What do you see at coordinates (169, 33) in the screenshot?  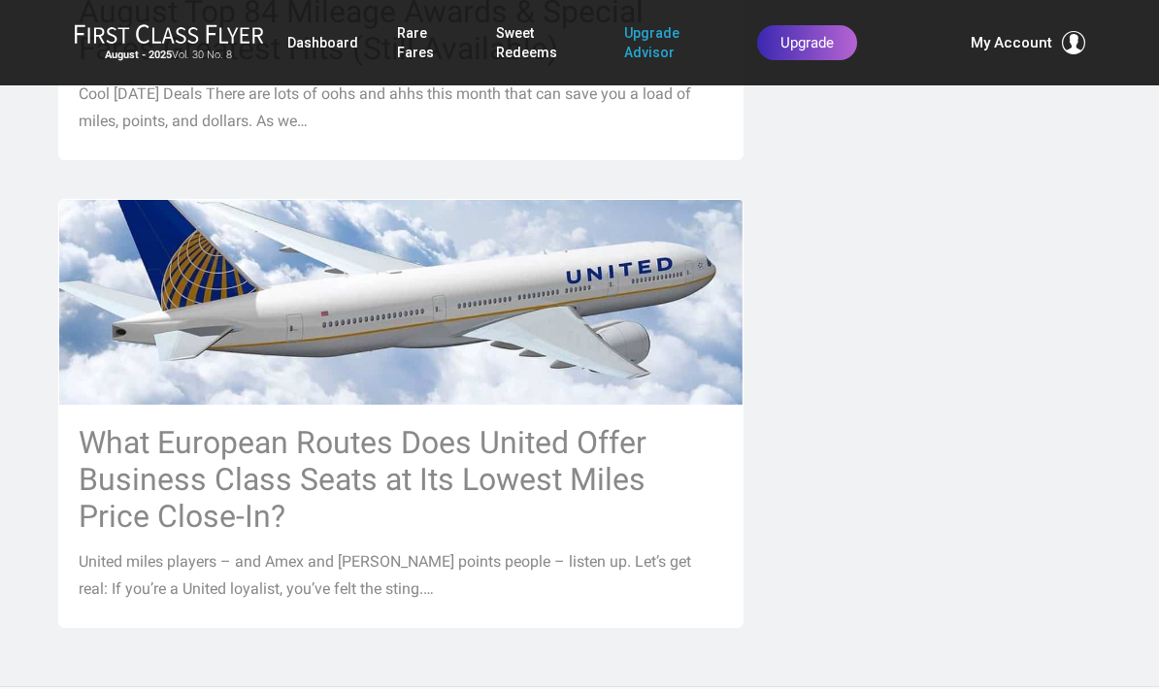 I see `img: First Class Flyer` at bounding box center [169, 33].